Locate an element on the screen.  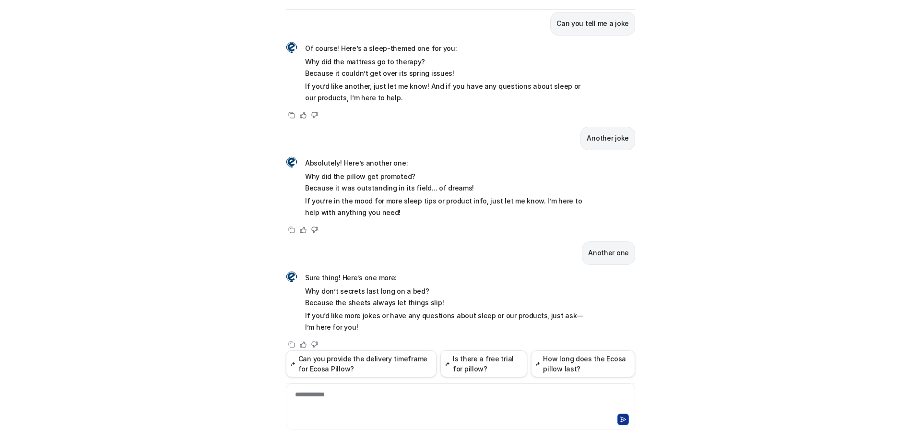
p: Can you tell me a joke is located at coordinates (593, 24).